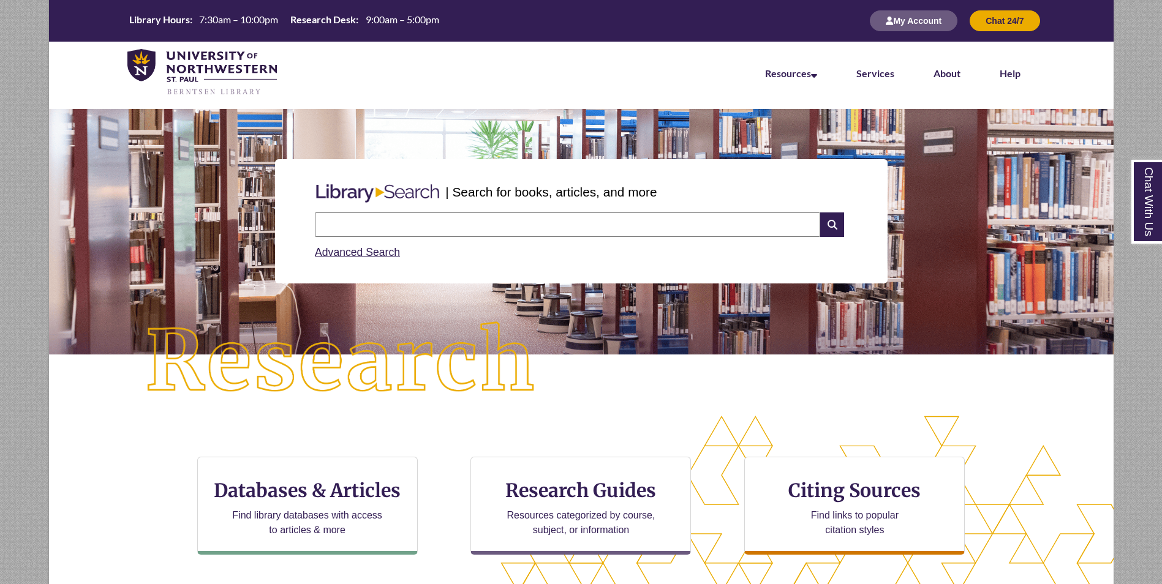 The image size is (1162, 584). I want to click on a: Databases & Articles Find library databases with access to articles & more, so click(308, 506).